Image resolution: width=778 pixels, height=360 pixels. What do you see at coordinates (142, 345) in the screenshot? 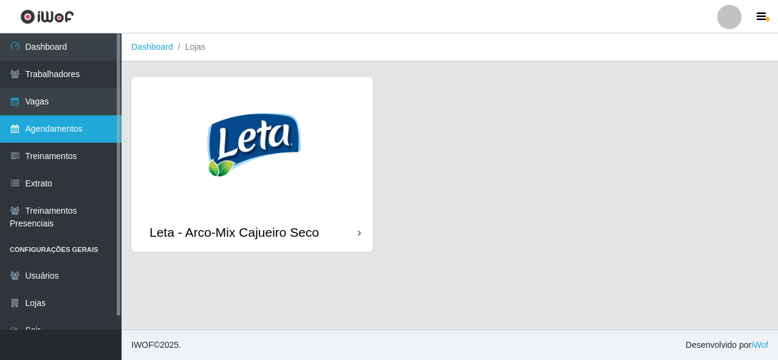
I see `span: IWOF` at bounding box center [142, 345].